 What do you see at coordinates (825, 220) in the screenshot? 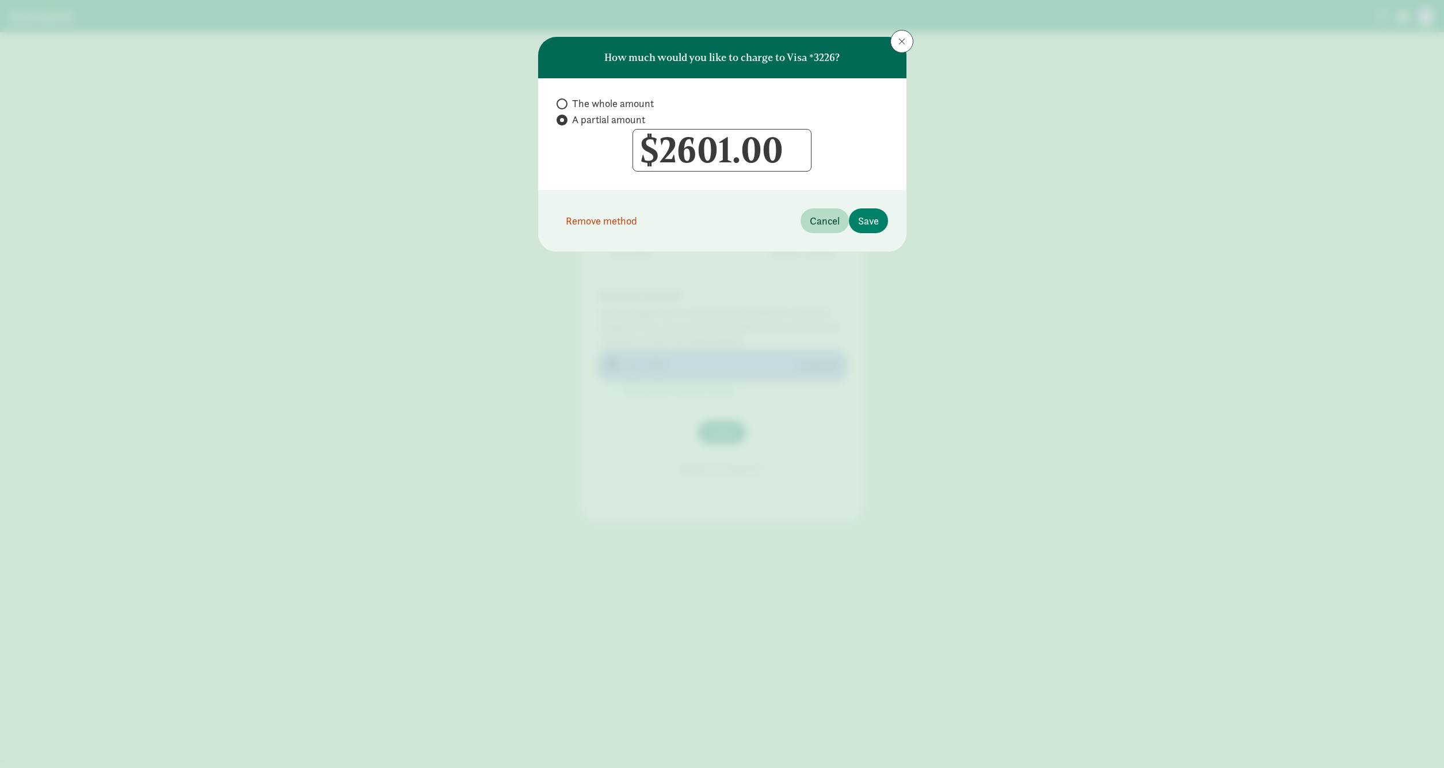
I see `button: Cancel` at bounding box center [825, 220].